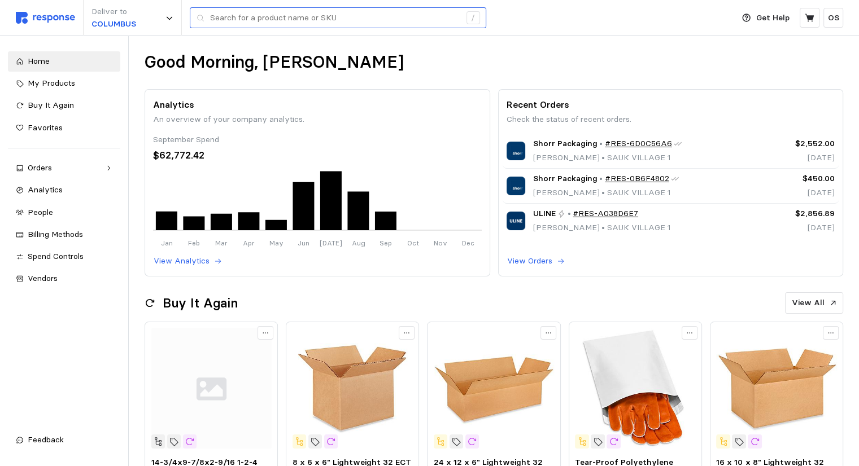  I want to click on img: S-19041, so click(352, 388).